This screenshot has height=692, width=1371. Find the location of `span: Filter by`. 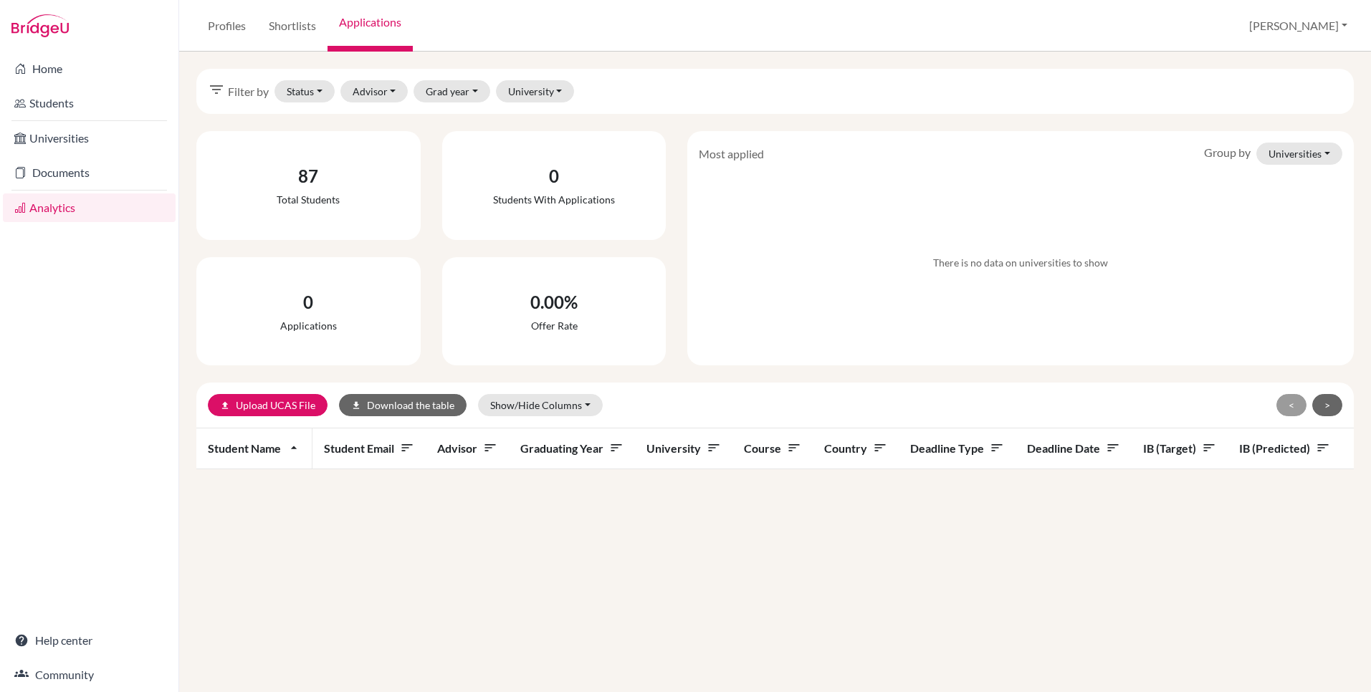

span: Filter by is located at coordinates (248, 92).